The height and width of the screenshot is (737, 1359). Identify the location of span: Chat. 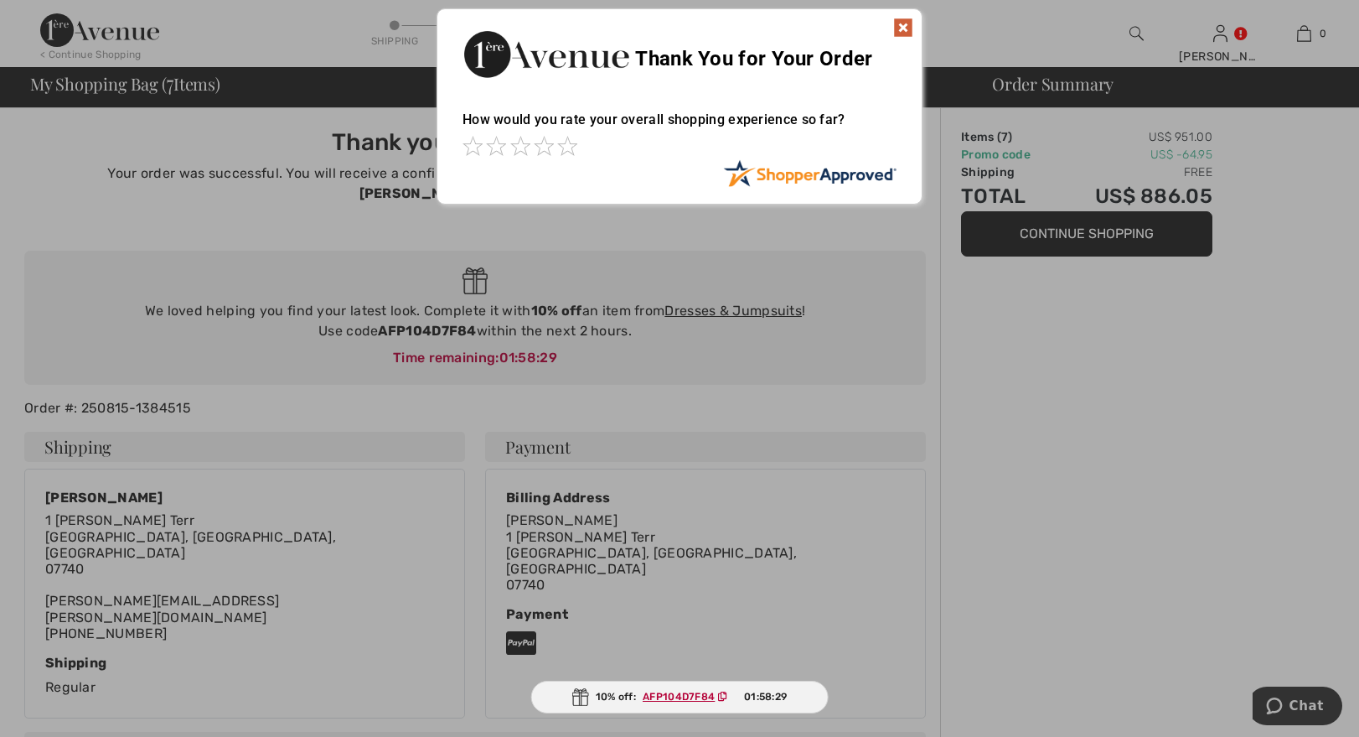
(54, 19).